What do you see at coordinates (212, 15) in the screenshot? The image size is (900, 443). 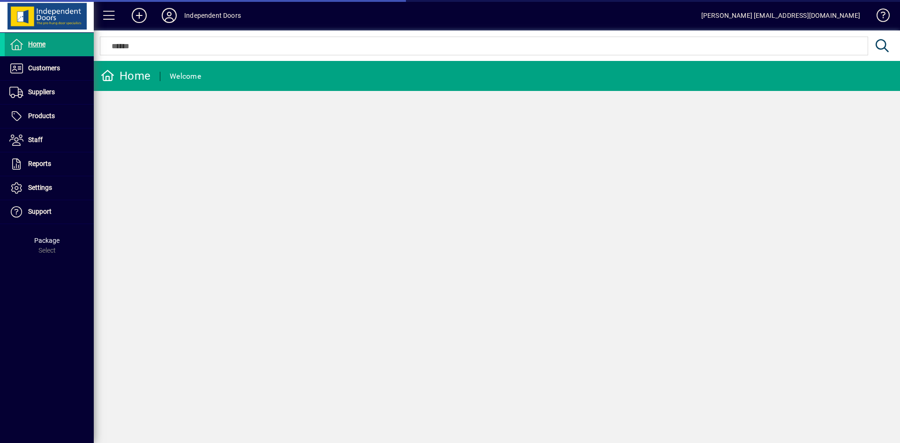 I see `div: Independent Doors` at bounding box center [212, 15].